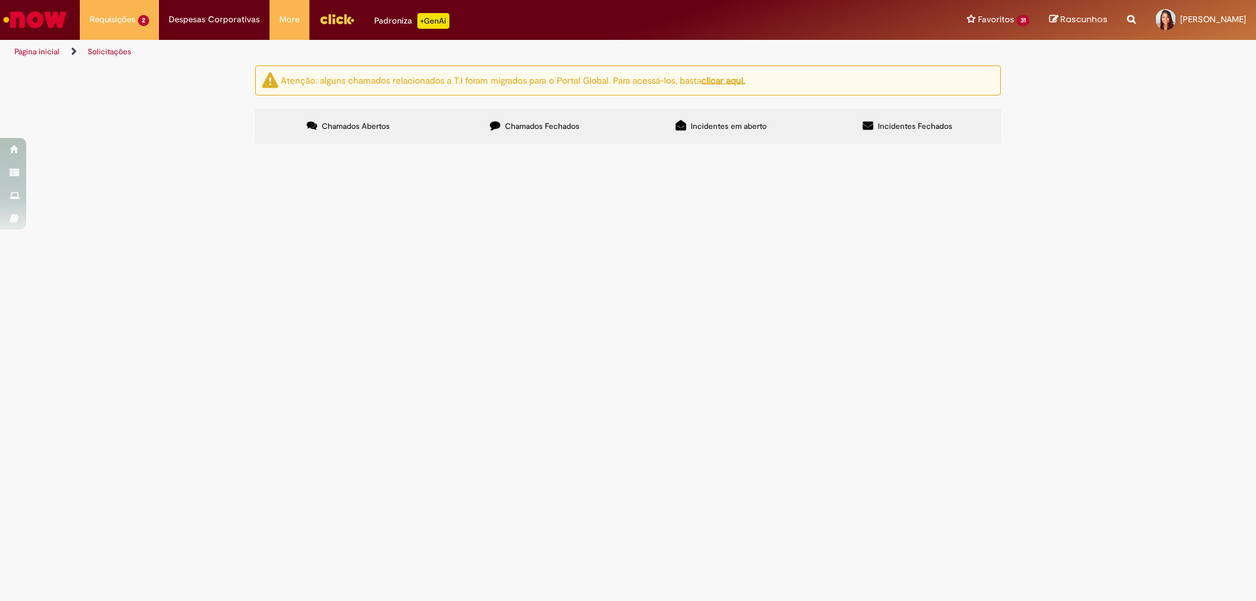 This screenshot has height=601, width=1256. What do you see at coordinates (723, 80) in the screenshot?
I see `u: clicar aqui.` at bounding box center [723, 80].